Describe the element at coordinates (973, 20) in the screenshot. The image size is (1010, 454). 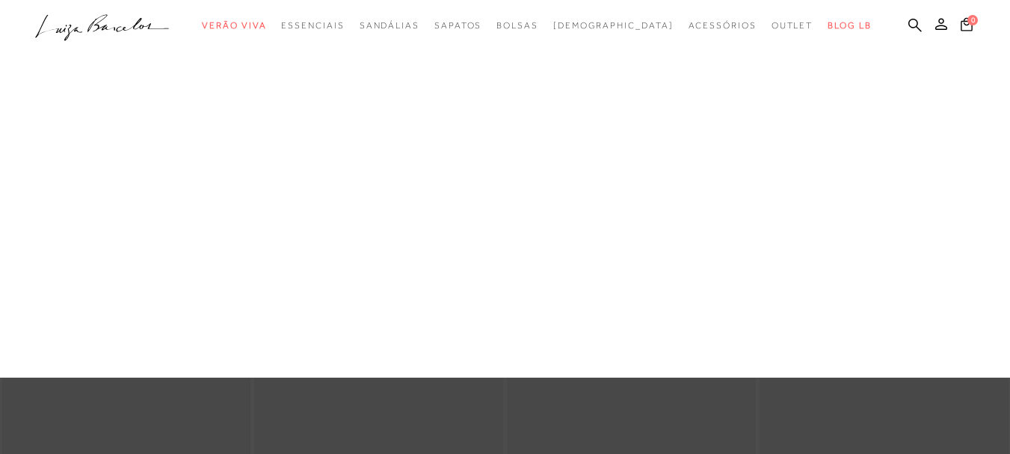
I see `span: 0` at that location.